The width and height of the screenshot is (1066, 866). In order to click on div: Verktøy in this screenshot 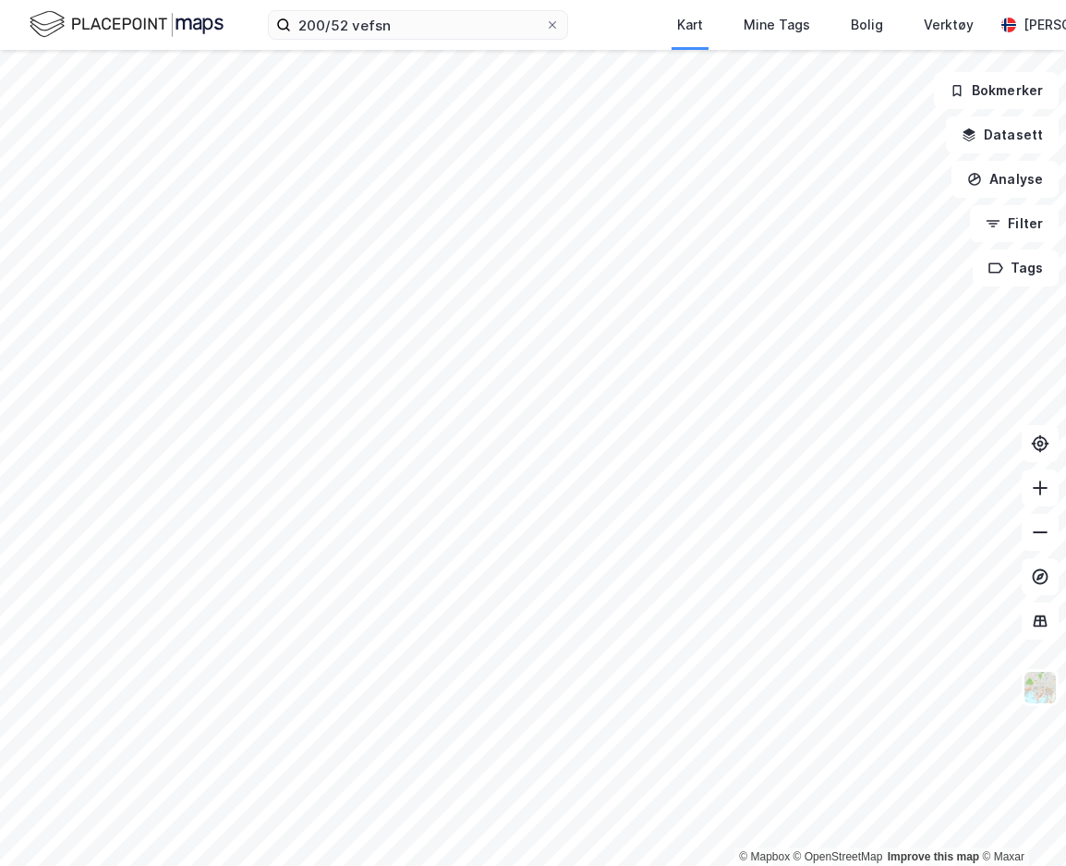, I will do `click(949, 25)`.